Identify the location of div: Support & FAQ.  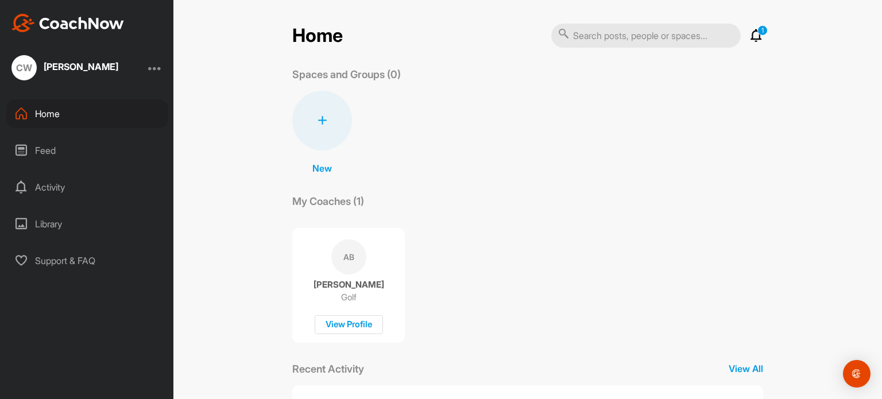
(87, 261).